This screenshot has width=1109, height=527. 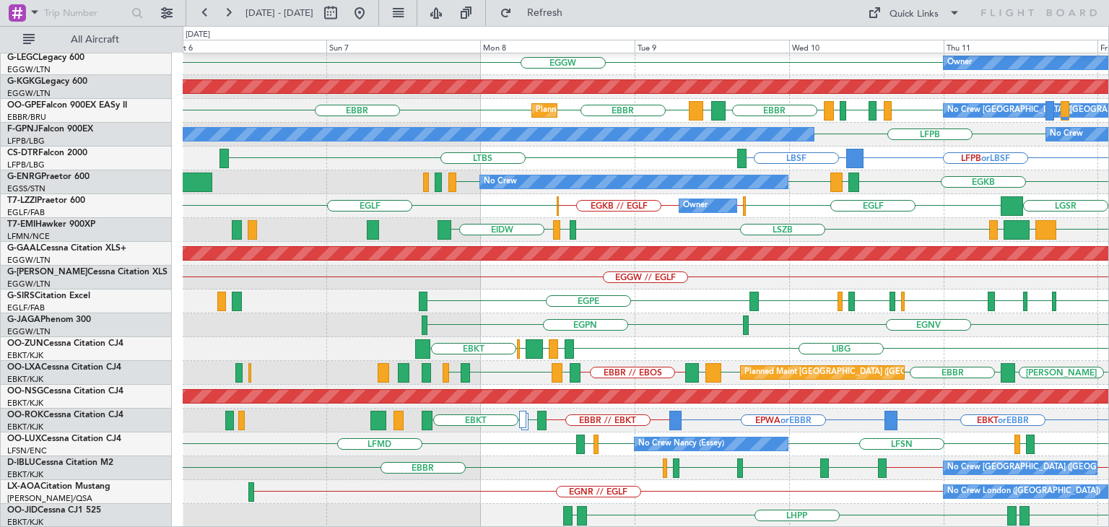 I want to click on button: All Aircraft, so click(x=86, y=40).